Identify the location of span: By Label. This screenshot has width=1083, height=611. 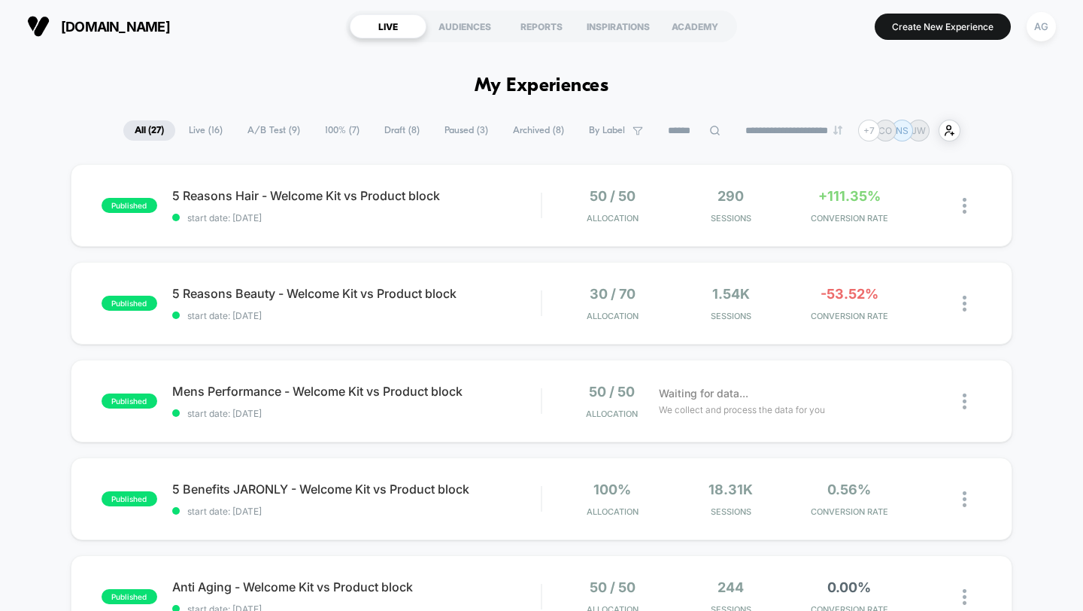
(607, 130).